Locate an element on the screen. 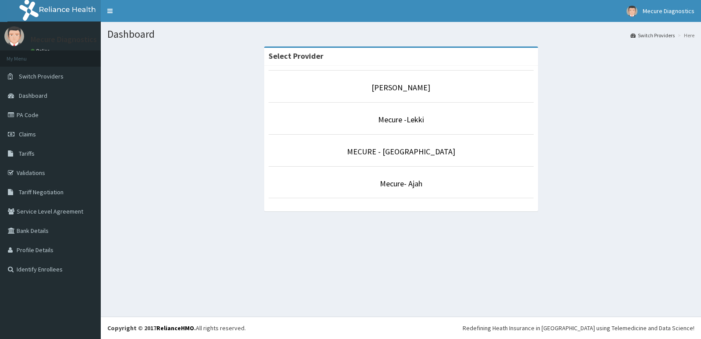 Image resolution: width=701 pixels, height=339 pixels. span: Tariff Negotiation is located at coordinates (41, 192).